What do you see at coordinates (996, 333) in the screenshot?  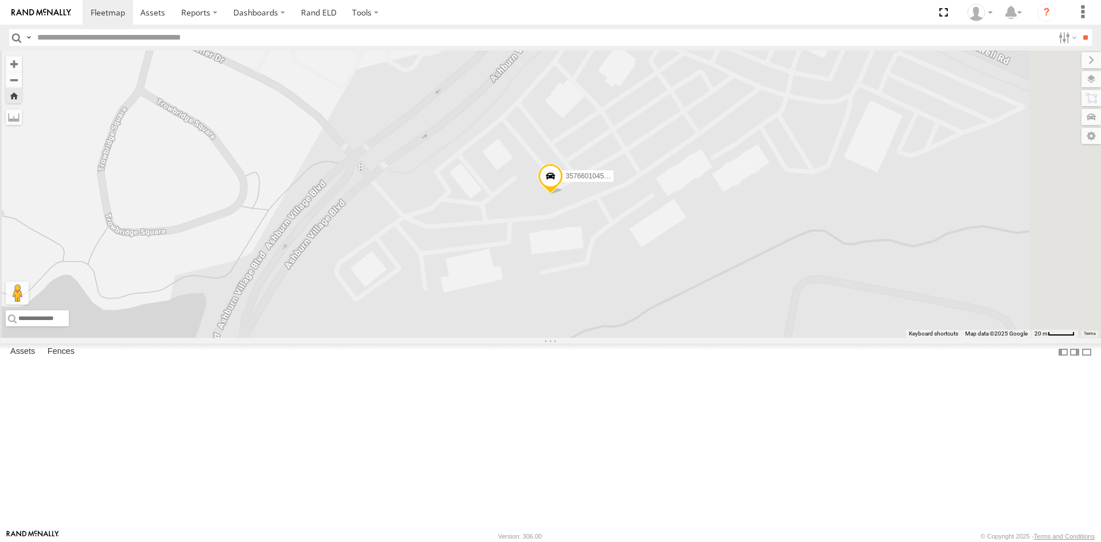 I see `span: Map data ©2025 Google` at bounding box center [996, 333].